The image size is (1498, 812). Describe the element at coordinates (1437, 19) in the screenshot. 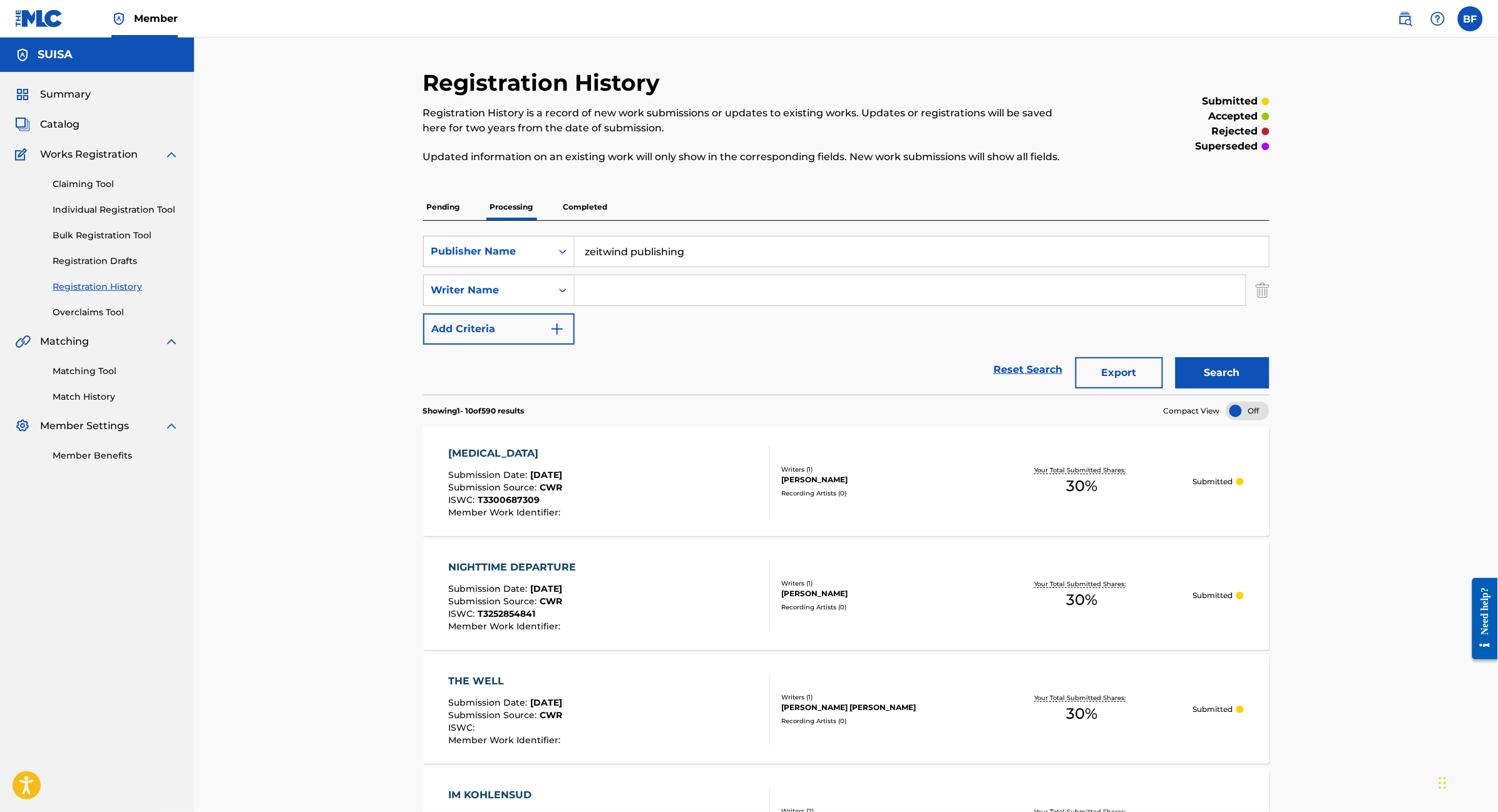

I see `div: Help` at that location.